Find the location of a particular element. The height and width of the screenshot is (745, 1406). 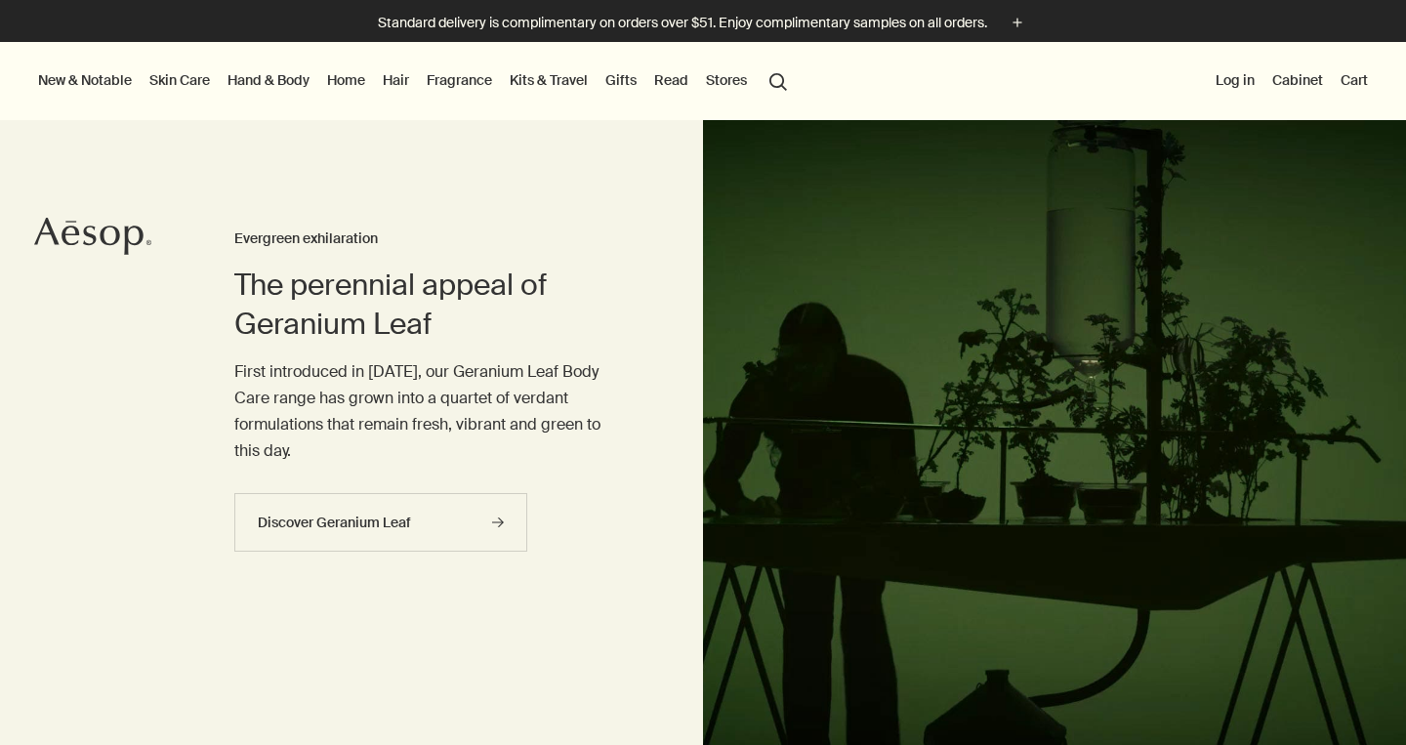

button: Open search is located at coordinates (778, 80).